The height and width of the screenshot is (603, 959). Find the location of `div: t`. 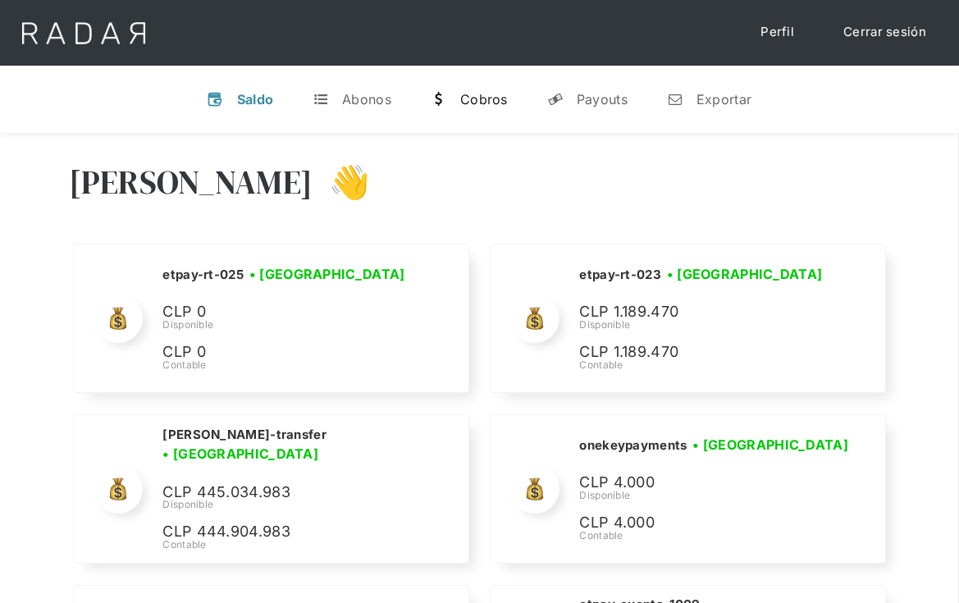

div: t is located at coordinates (321, 99).